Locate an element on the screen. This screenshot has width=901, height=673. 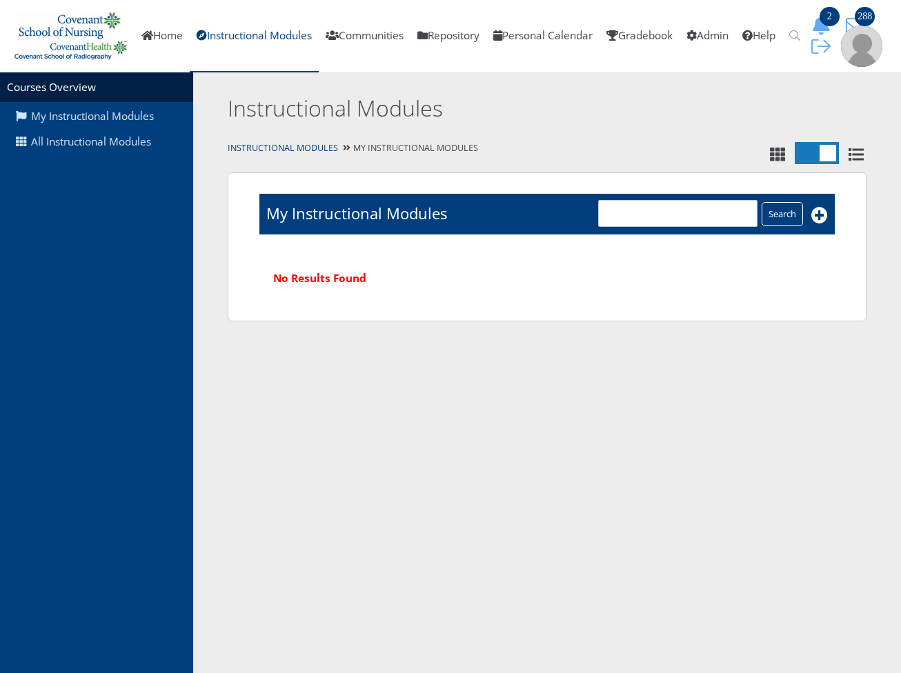
span: 288 is located at coordinates (864, 17).